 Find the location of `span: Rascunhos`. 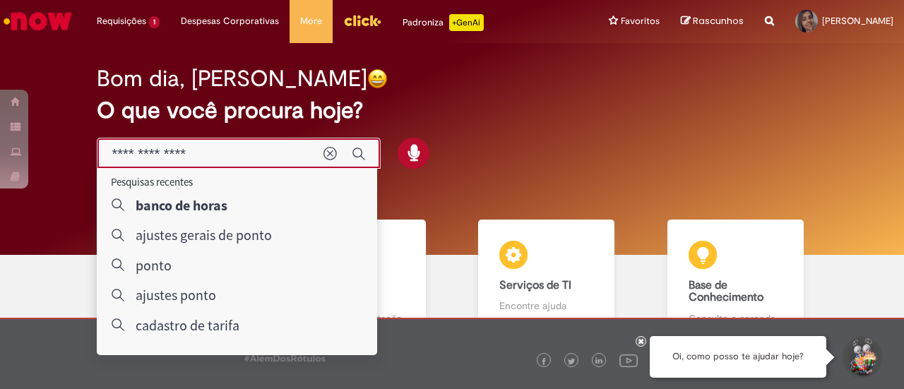

span: Rascunhos is located at coordinates (718, 20).